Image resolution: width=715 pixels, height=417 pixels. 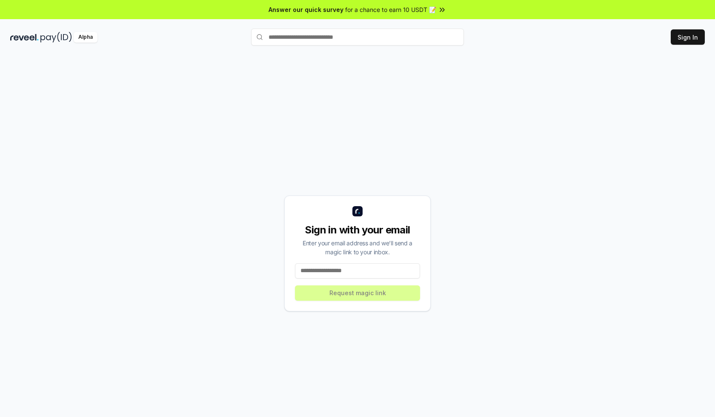 What do you see at coordinates (306, 9) in the screenshot?
I see `span: Answer our quick survey` at bounding box center [306, 9].